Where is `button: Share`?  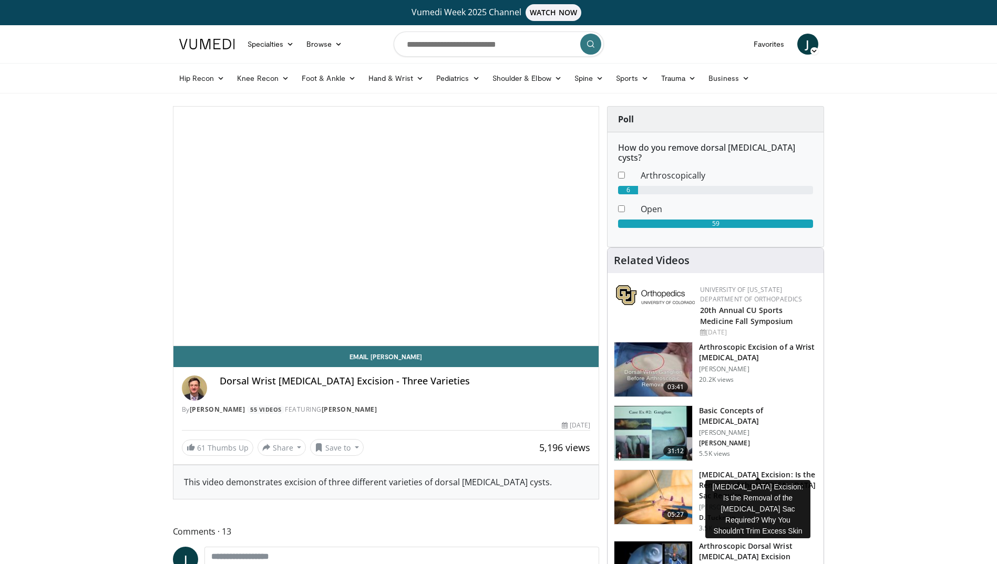
button: Share is located at coordinates (282, 448).